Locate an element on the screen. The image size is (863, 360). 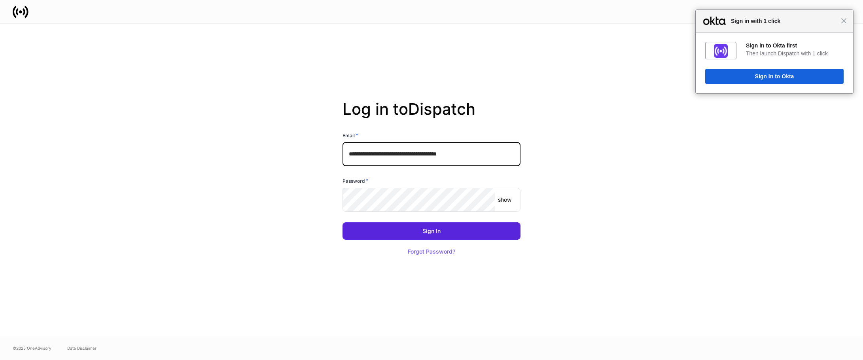
div: Sign In is located at coordinates (432, 231).